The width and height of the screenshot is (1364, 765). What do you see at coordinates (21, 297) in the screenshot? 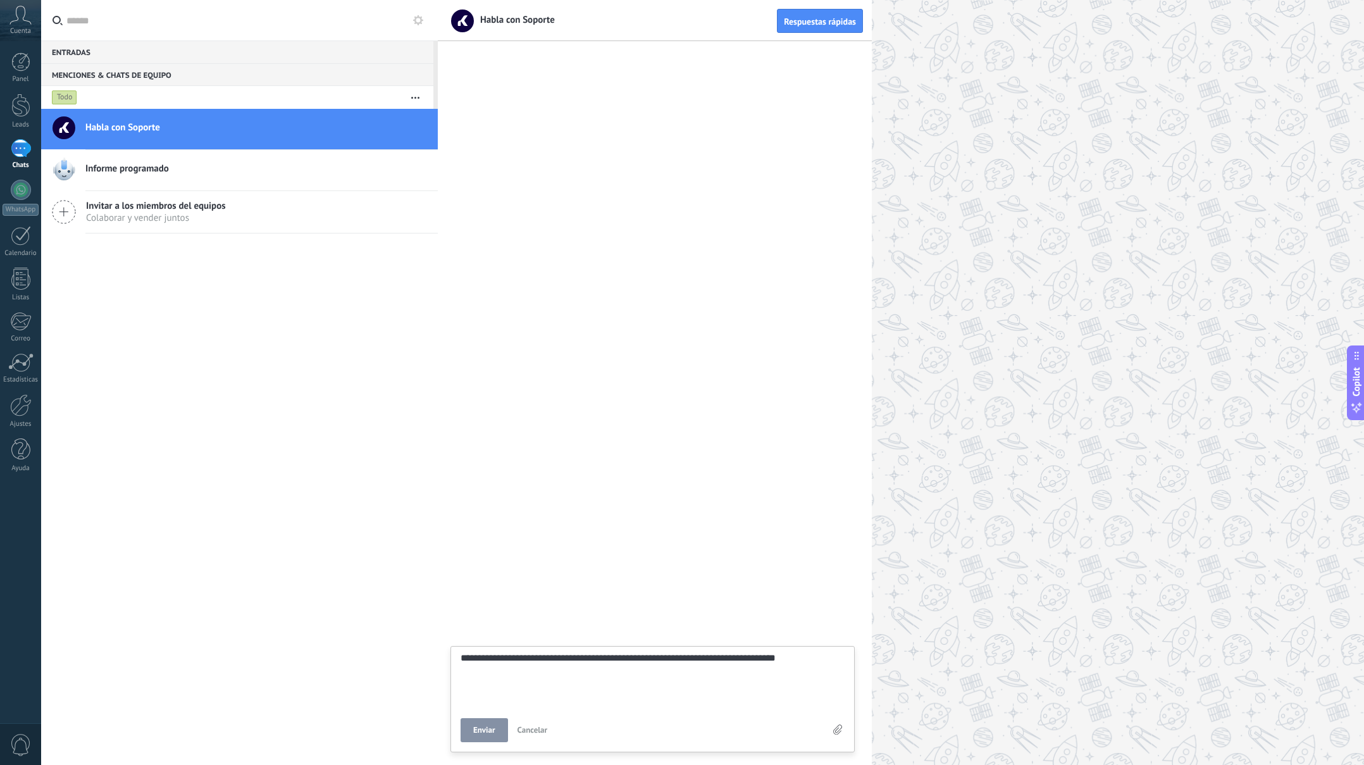
I see `div: Listas` at bounding box center [21, 297].